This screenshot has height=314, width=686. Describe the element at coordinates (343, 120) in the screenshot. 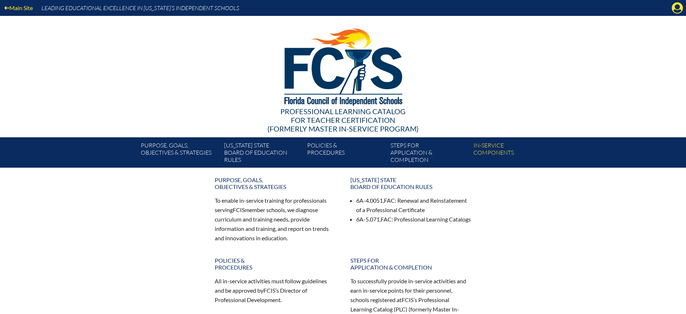

I see `div: Professional Learning Catalog (formerly Master In-service Program)` at that location.